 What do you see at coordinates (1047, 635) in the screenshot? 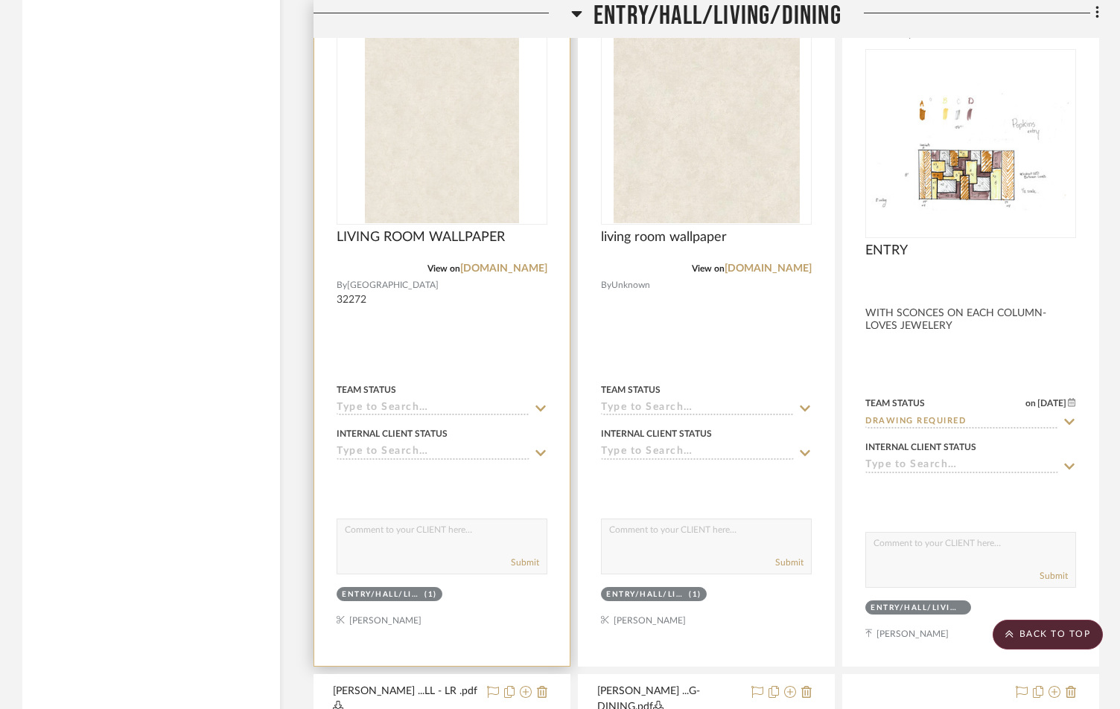
I see `scroll-to-top-button: BACK TO TOP` at bounding box center [1047, 635].